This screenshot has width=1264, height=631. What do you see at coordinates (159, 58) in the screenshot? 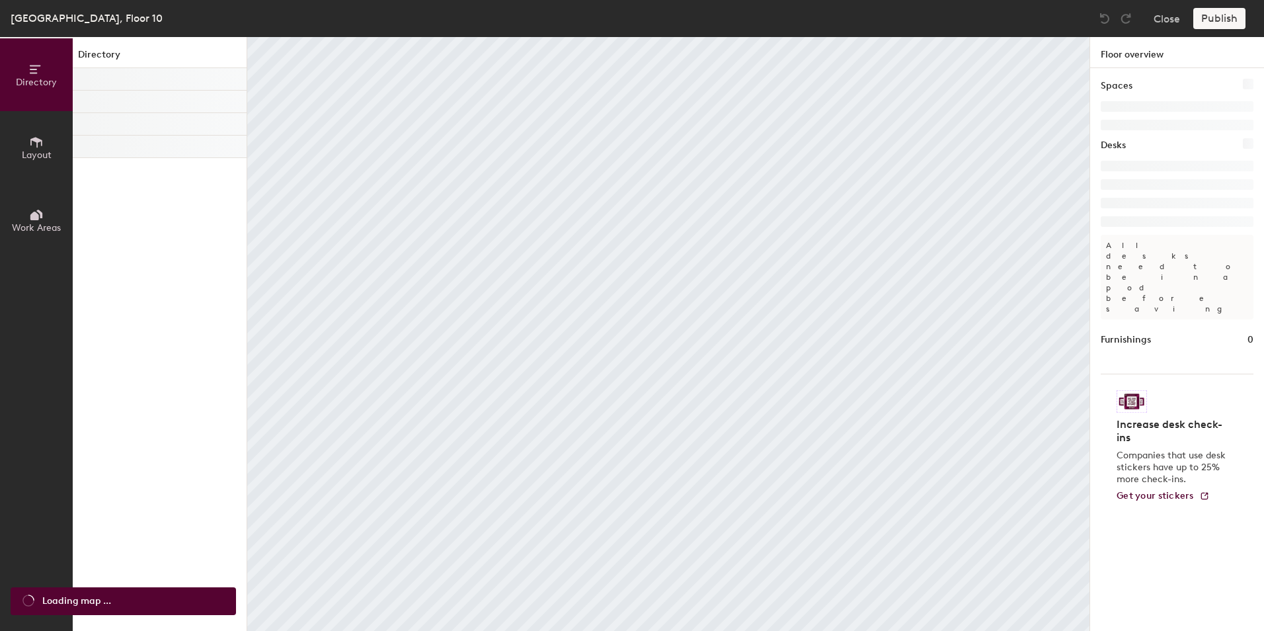
I see `h1: Directory` at bounding box center [159, 58].